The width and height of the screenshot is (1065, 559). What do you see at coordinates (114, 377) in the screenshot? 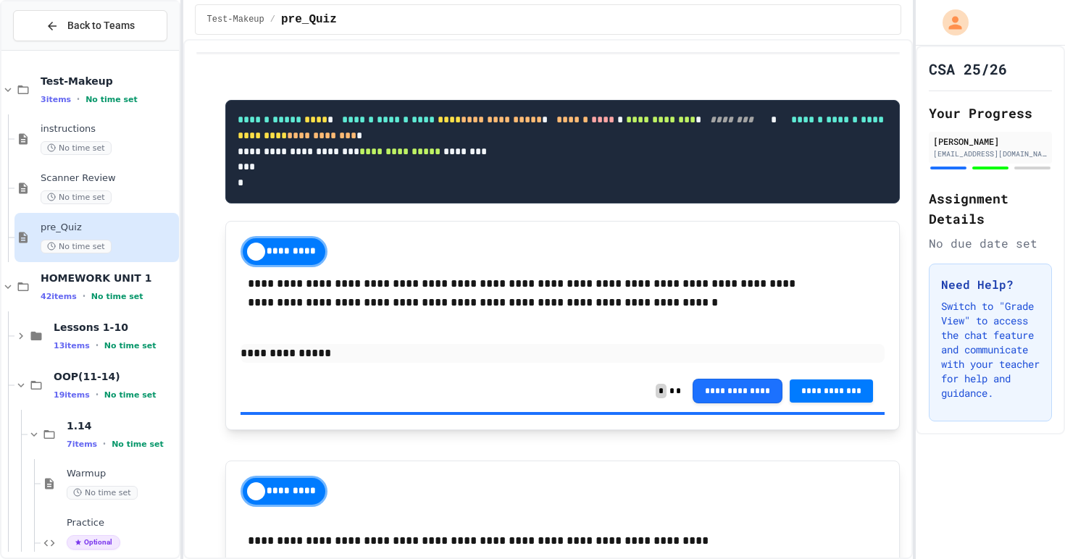
I see `span: OOP(11-14)` at bounding box center [114, 377].